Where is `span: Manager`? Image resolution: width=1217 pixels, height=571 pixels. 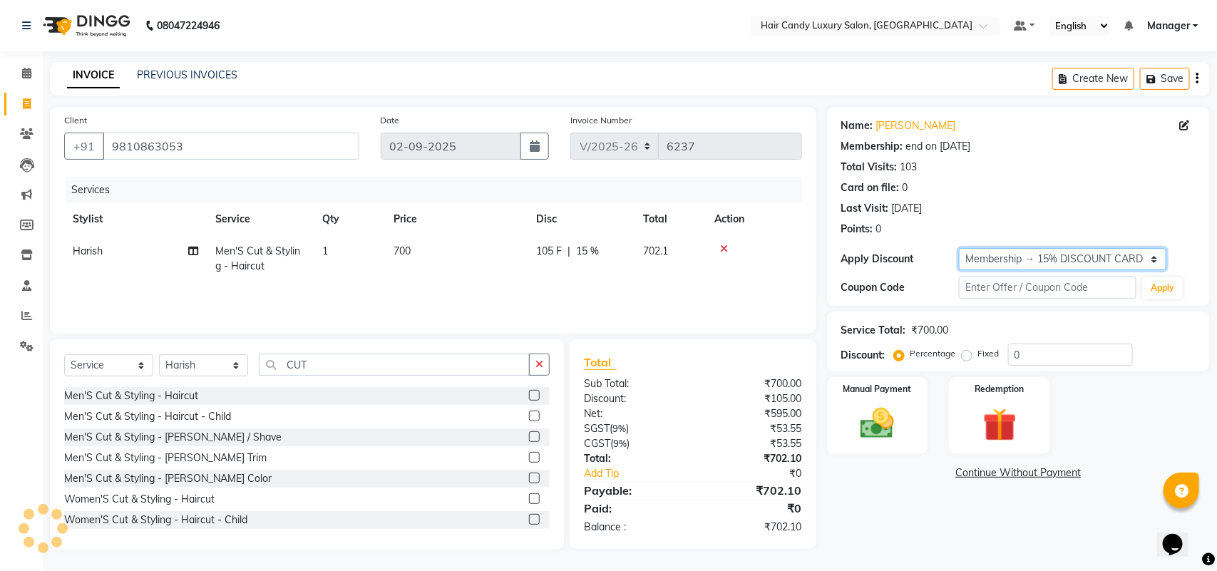 span: Manager is located at coordinates (1168, 26).